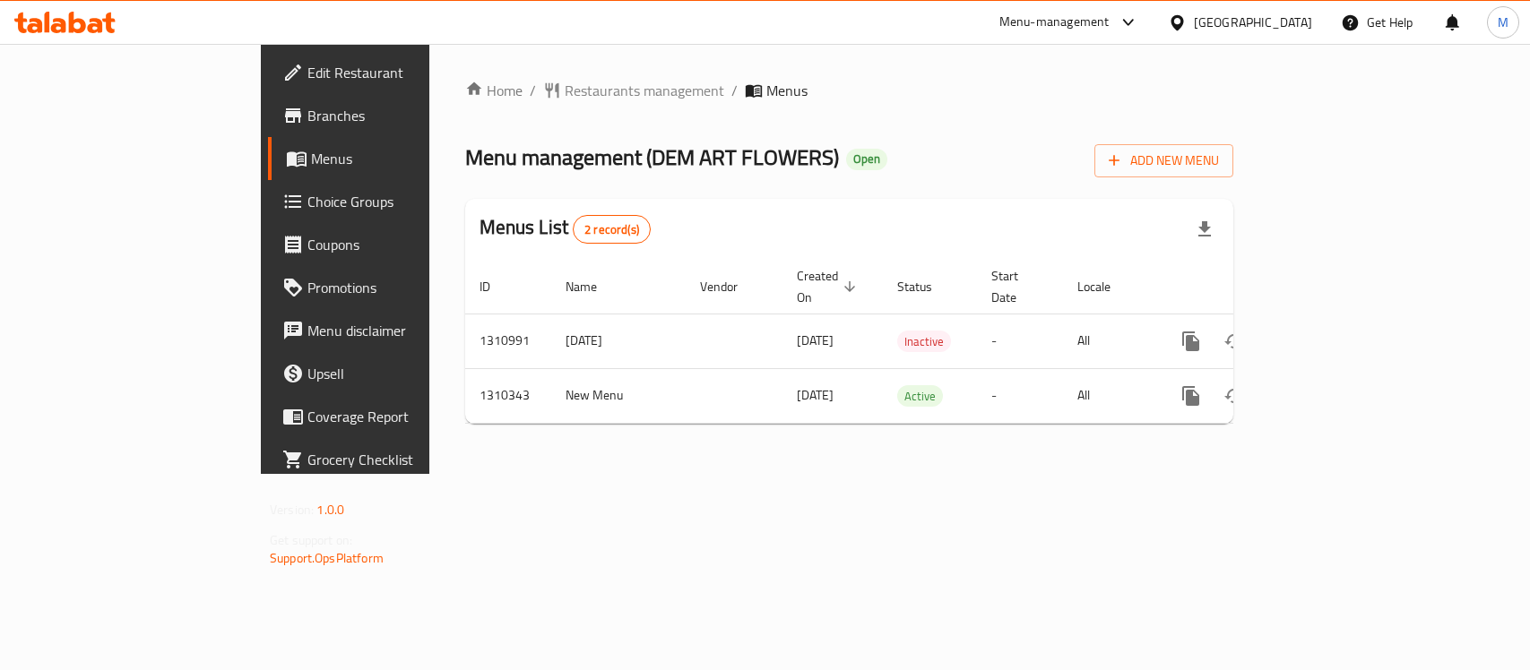  I want to click on span: Choice Groups, so click(404, 202).